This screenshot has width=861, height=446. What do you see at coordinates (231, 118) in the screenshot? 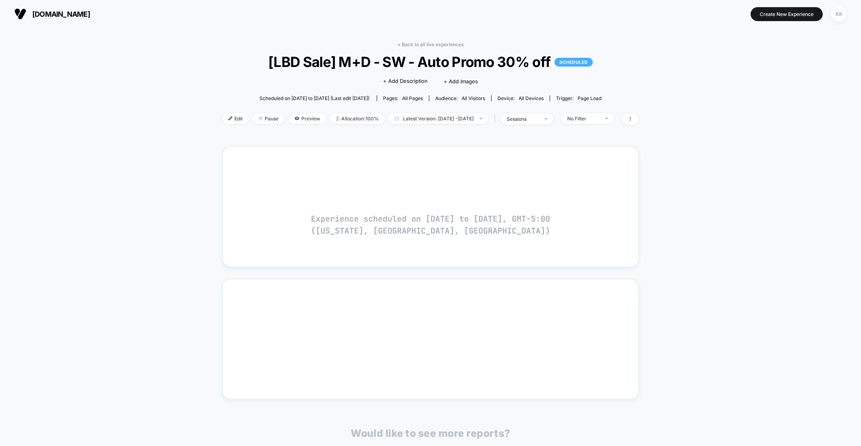
I see `img: edit` at bounding box center [231, 118].